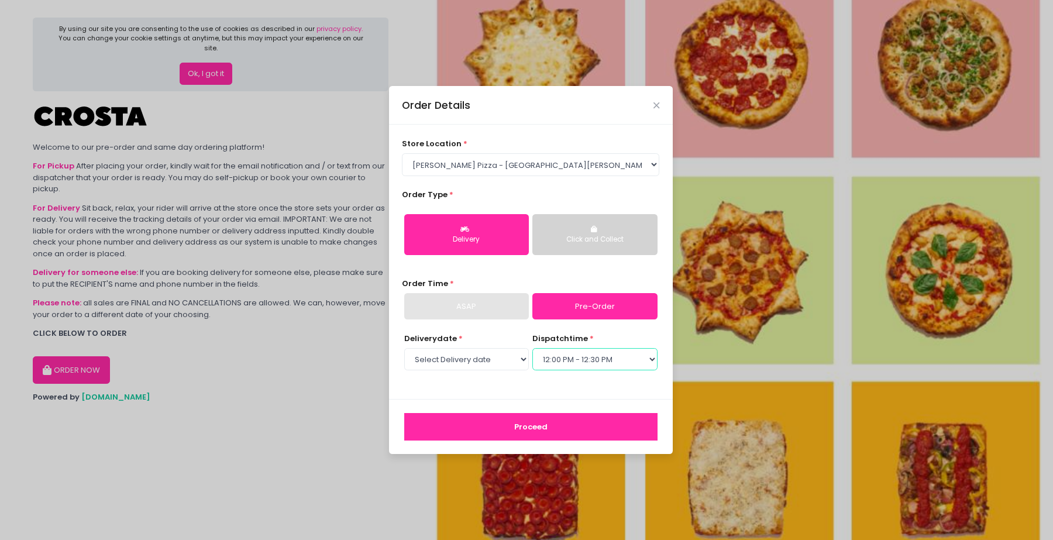  I want to click on span: dispatch time, so click(560, 338).